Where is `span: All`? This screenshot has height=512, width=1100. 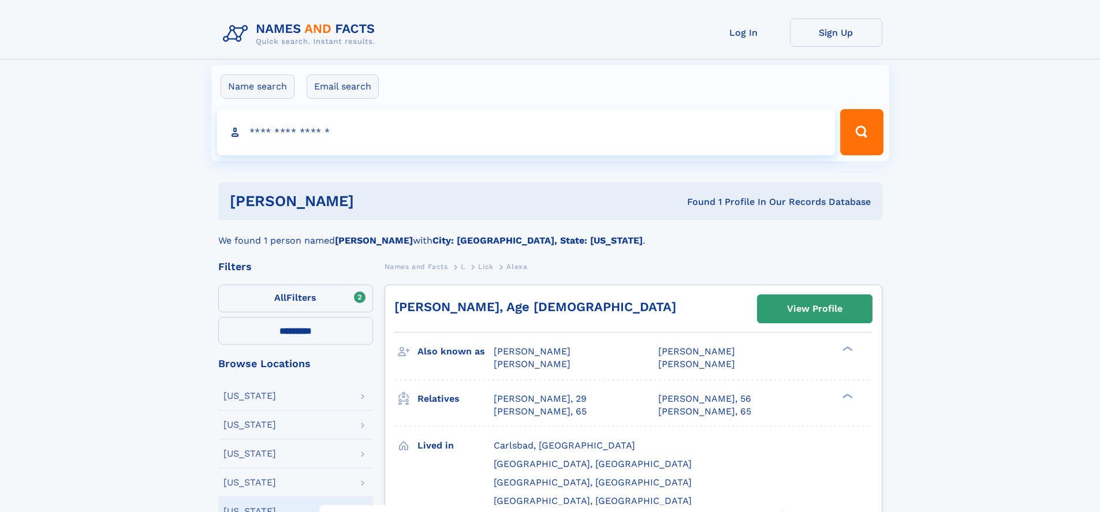
span: All is located at coordinates (280, 297).